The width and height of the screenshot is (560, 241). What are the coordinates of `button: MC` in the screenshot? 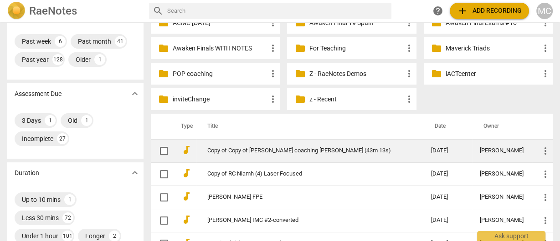 It's located at (544, 11).